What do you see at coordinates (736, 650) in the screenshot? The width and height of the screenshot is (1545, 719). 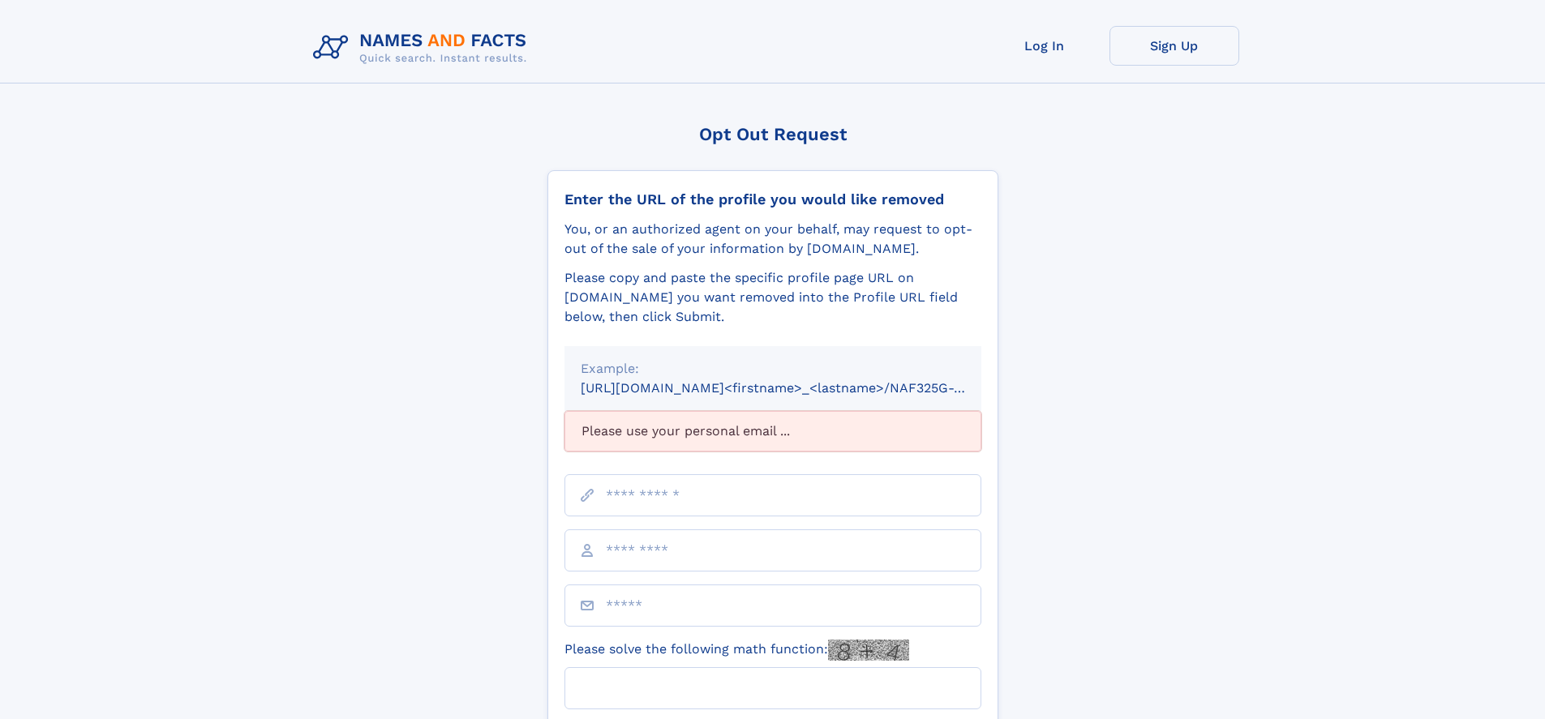 I see `label: Please solve the following math function:` at bounding box center [736, 650].